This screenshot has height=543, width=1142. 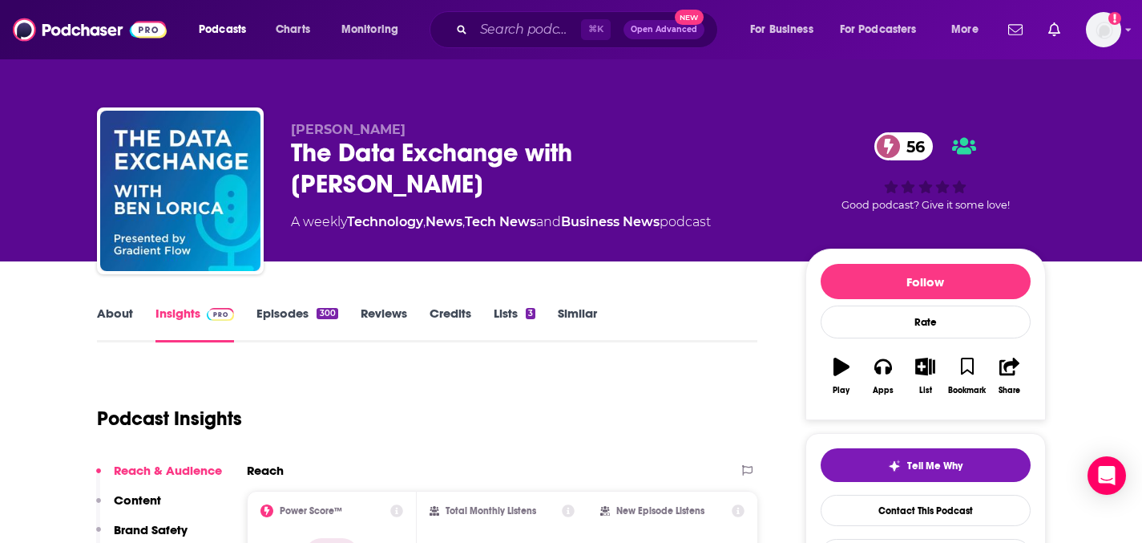 I want to click on p: Content, so click(x=137, y=499).